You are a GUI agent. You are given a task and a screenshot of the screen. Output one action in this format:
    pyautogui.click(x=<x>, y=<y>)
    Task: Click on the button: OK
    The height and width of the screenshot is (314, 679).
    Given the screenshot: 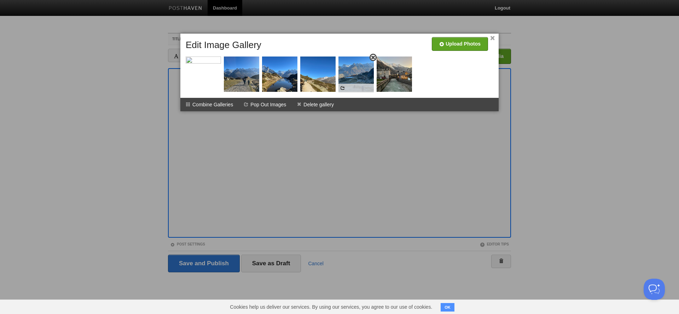 What is the action you would take?
    pyautogui.click(x=447, y=307)
    